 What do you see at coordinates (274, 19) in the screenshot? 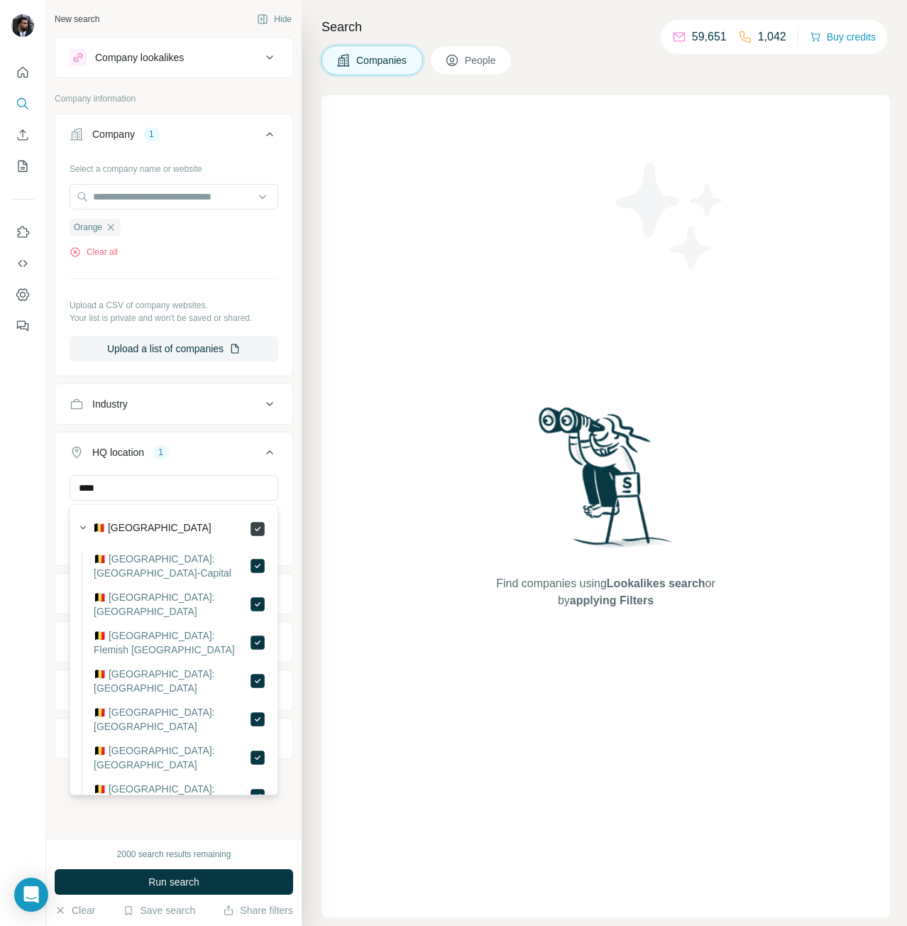
I see `button: Hide` at bounding box center [274, 19].